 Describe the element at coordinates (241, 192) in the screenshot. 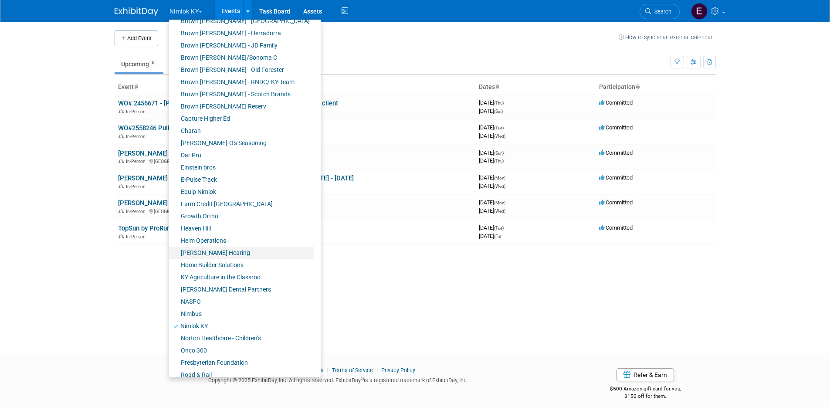

I see `a: Equip Nimlok` at that location.